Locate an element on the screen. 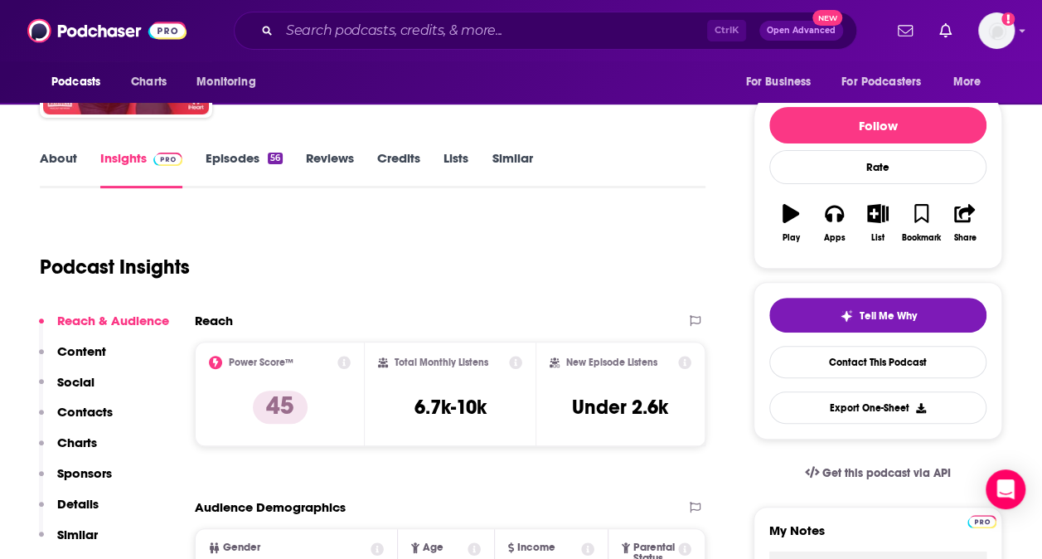 This screenshot has width=1042, height=559. a: Pro website is located at coordinates (982, 520).